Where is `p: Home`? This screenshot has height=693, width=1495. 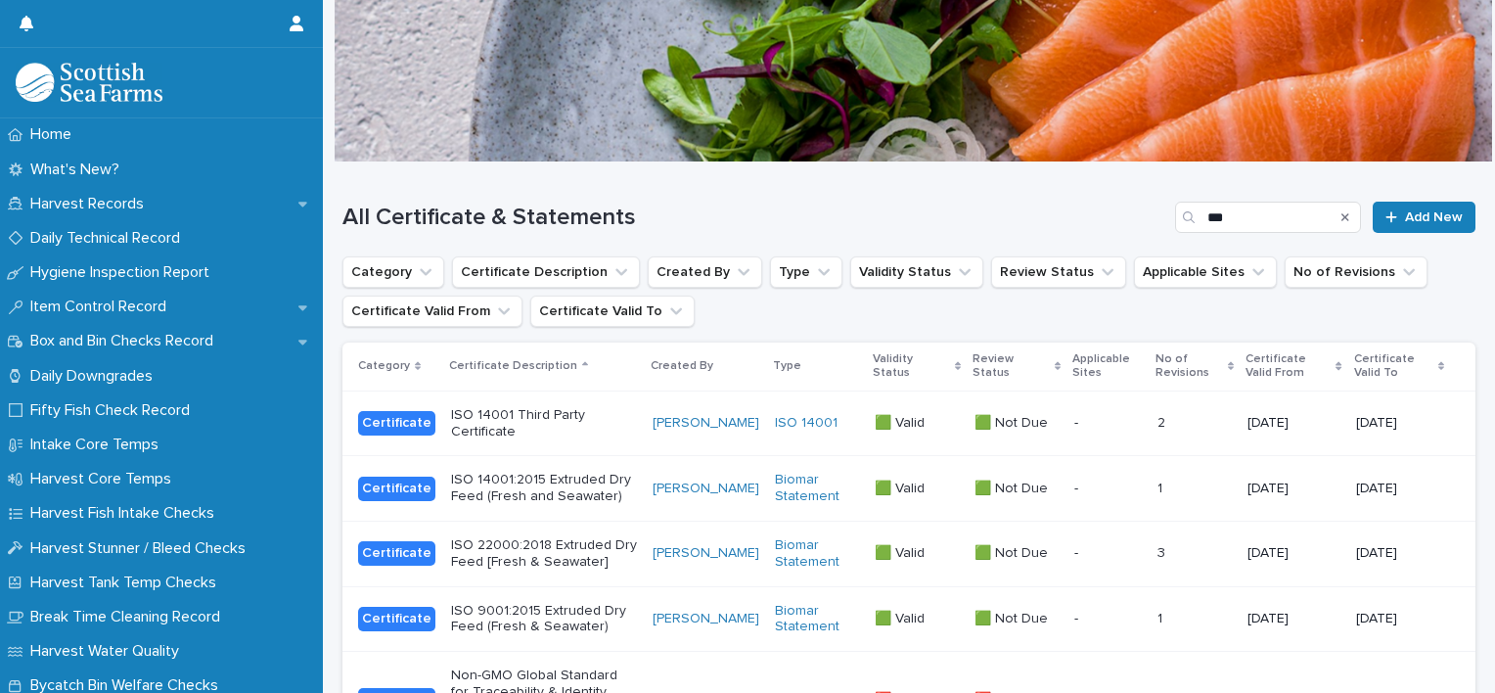 p: Home is located at coordinates (55, 134).